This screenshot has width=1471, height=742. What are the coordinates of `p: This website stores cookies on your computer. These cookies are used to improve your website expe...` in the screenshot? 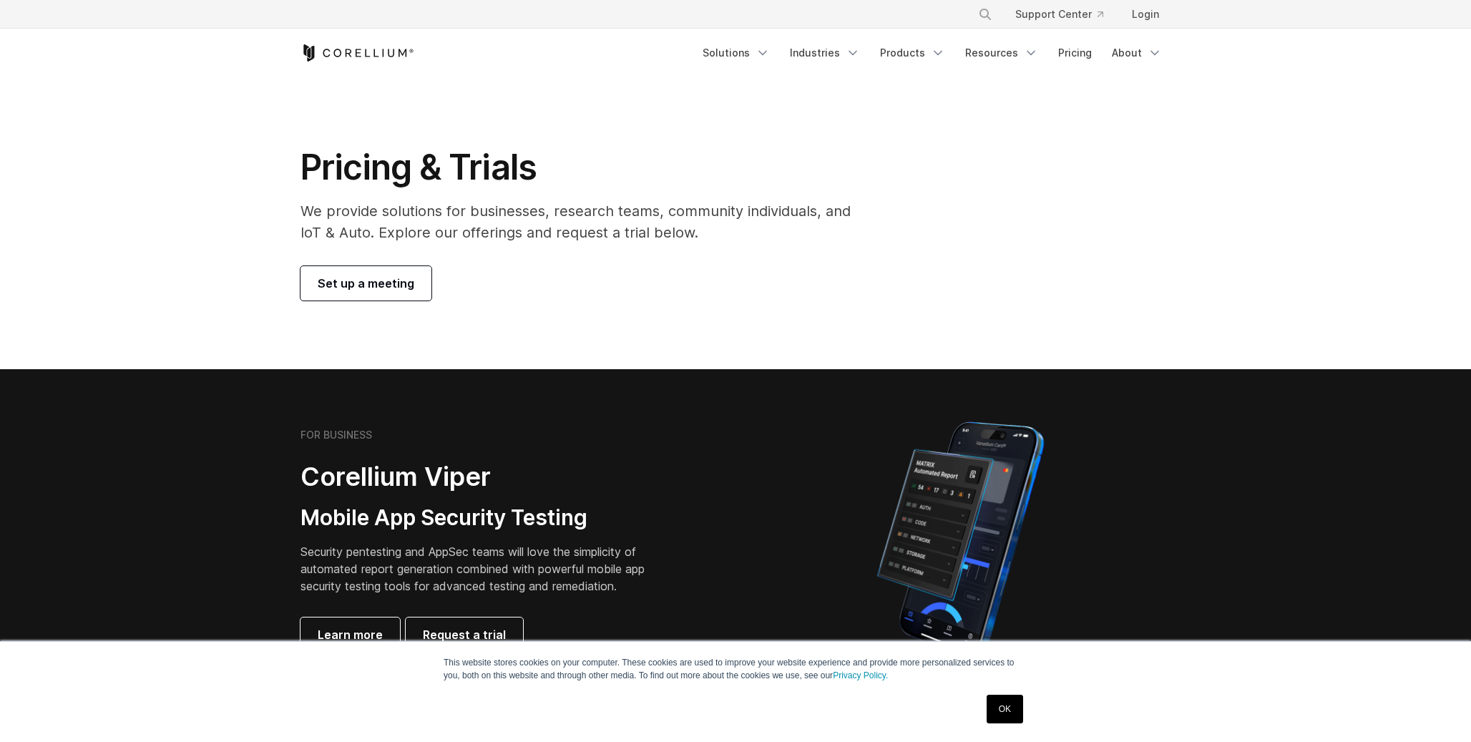 It's located at (735, 669).